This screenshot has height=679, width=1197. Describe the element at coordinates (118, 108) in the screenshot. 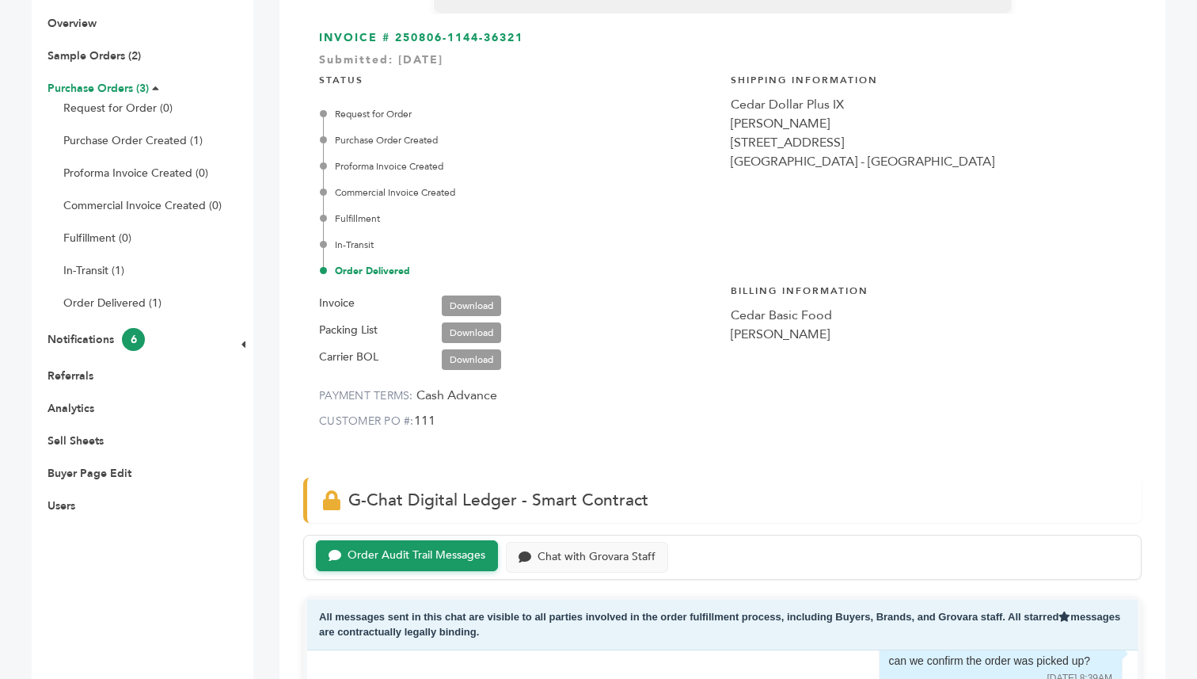

I see `a: Request for Order (0)` at that location.